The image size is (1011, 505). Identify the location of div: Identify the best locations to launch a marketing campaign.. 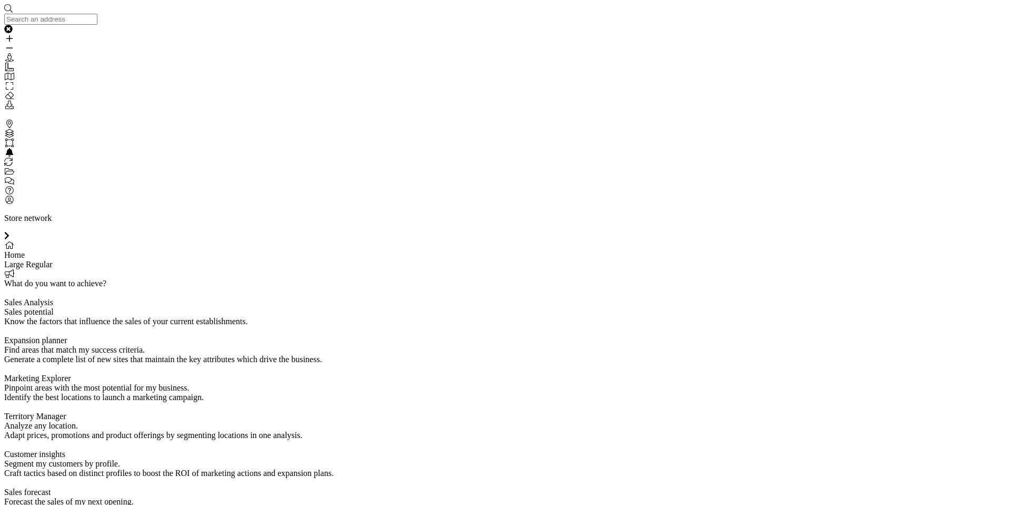
(506, 397).